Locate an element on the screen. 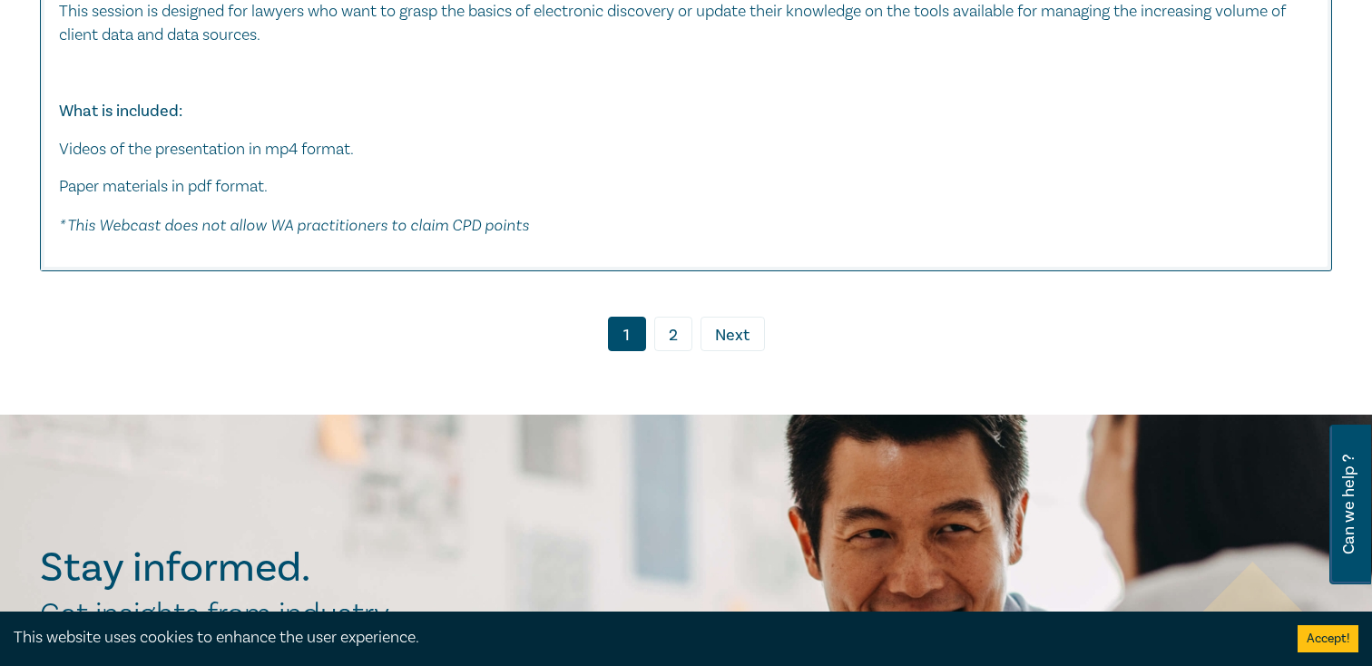 The height and width of the screenshot is (666, 1372). strong: What is included: is located at coordinates (121, 111).